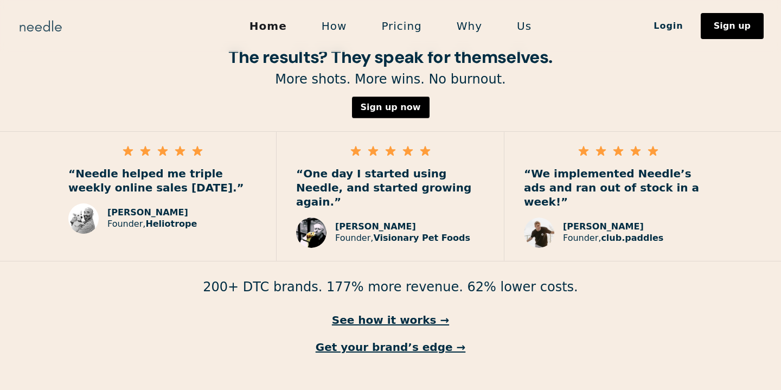 The height and width of the screenshot is (390, 781). What do you see at coordinates (733, 26) in the screenshot?
I see `div: Sign up` at bounding box center [733, 26].